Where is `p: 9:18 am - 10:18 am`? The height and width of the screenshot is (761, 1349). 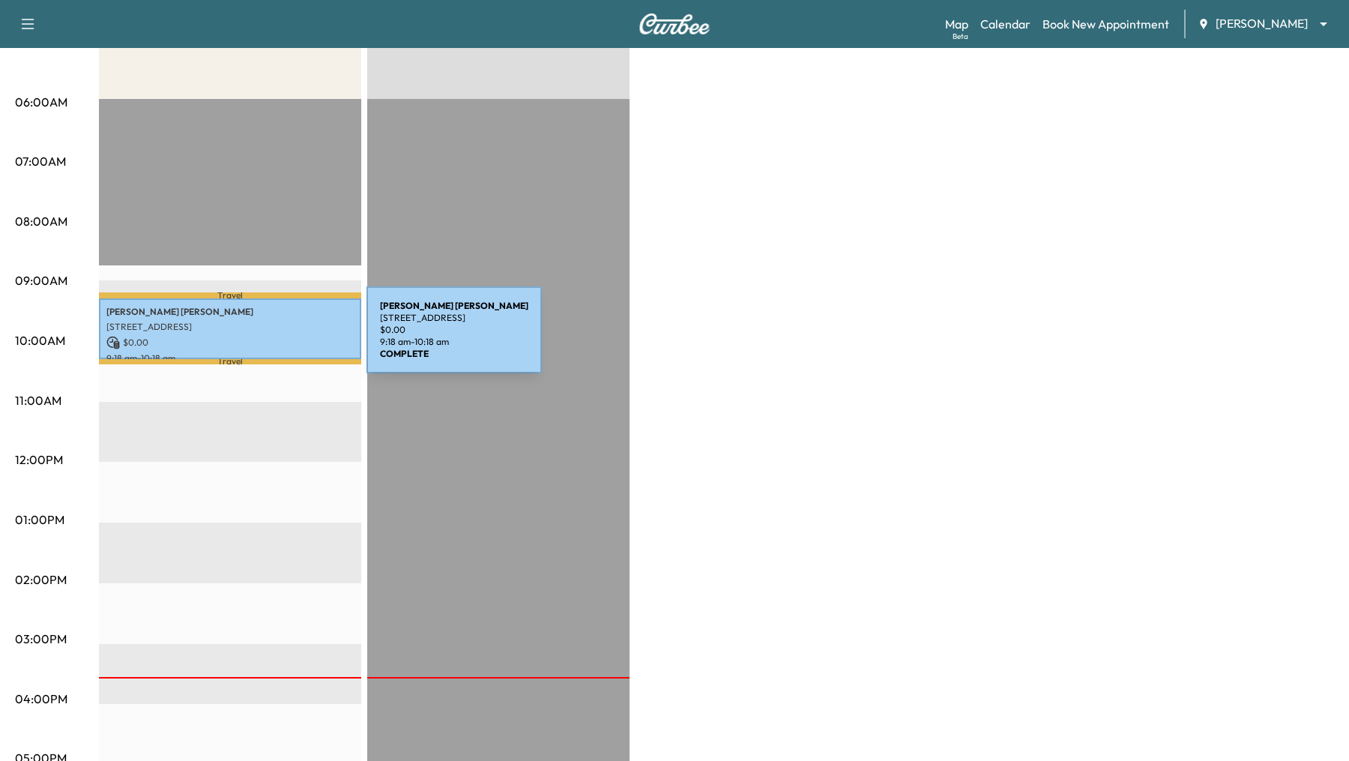 p: 9:18 am - 10:18 am is located at coordinates (230, 358).